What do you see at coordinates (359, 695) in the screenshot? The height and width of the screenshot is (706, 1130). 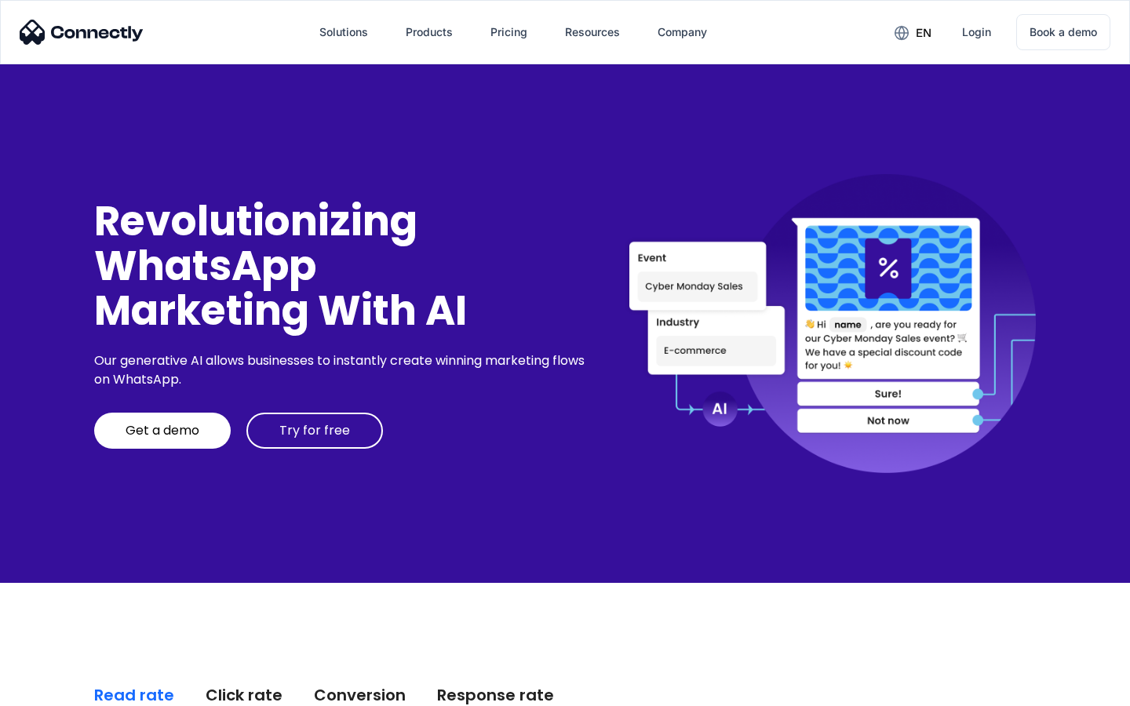 I see `div: Conversion` at bounding box center [359, 695].